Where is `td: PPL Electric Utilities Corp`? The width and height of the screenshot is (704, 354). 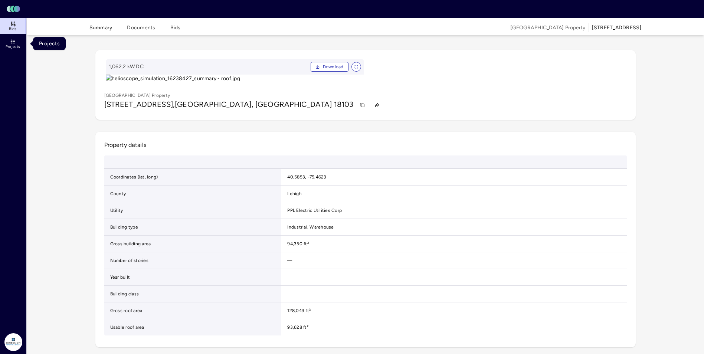 td: PPL Electric Utilities Corp is located at coordinates (454, 210).